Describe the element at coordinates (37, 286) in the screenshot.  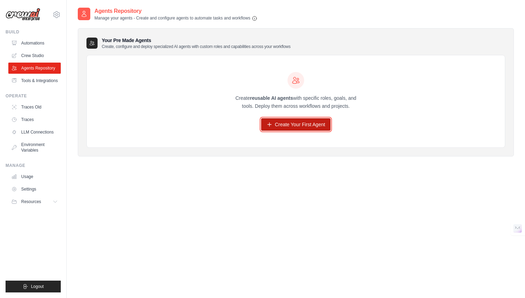
I see `span: Logout` at that location.